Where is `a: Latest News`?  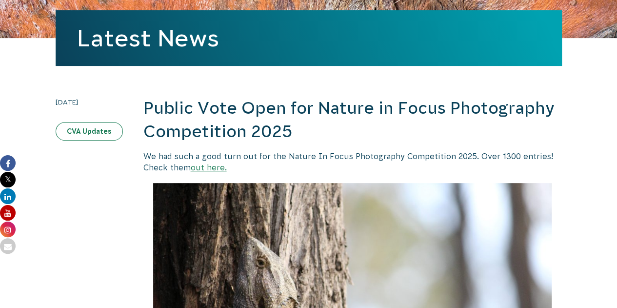
a: Latest News is located at coordinates (148, 38).